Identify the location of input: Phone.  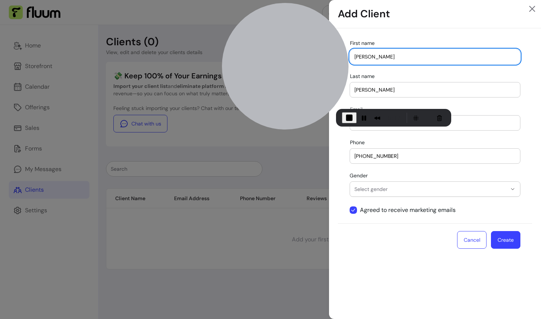
(435, 156).